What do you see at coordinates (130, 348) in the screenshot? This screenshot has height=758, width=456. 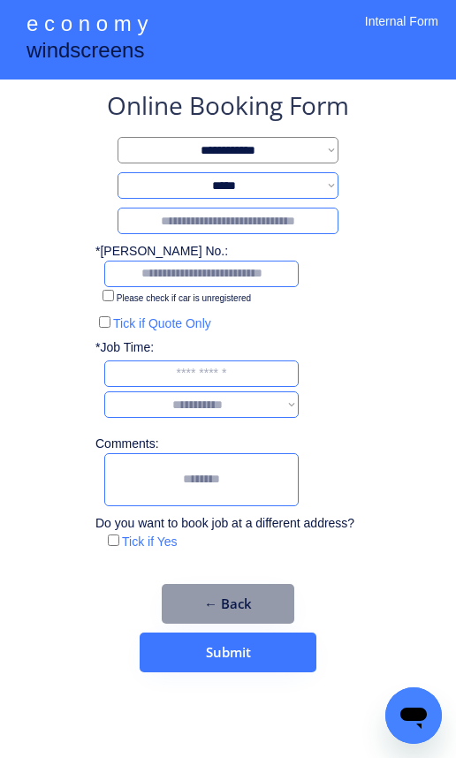 I see `div: *Job Time:` at bounding box center [130, 348].